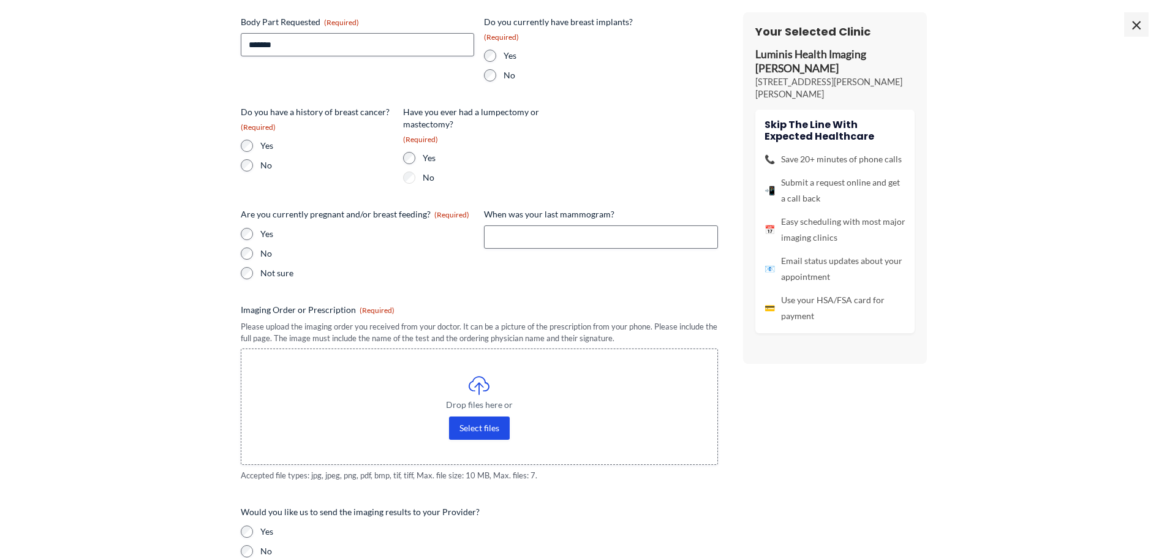 The height and width of the screenshot is (558, 1167). I want to click on h3: Your Selected Clinic, so click(835, 31).